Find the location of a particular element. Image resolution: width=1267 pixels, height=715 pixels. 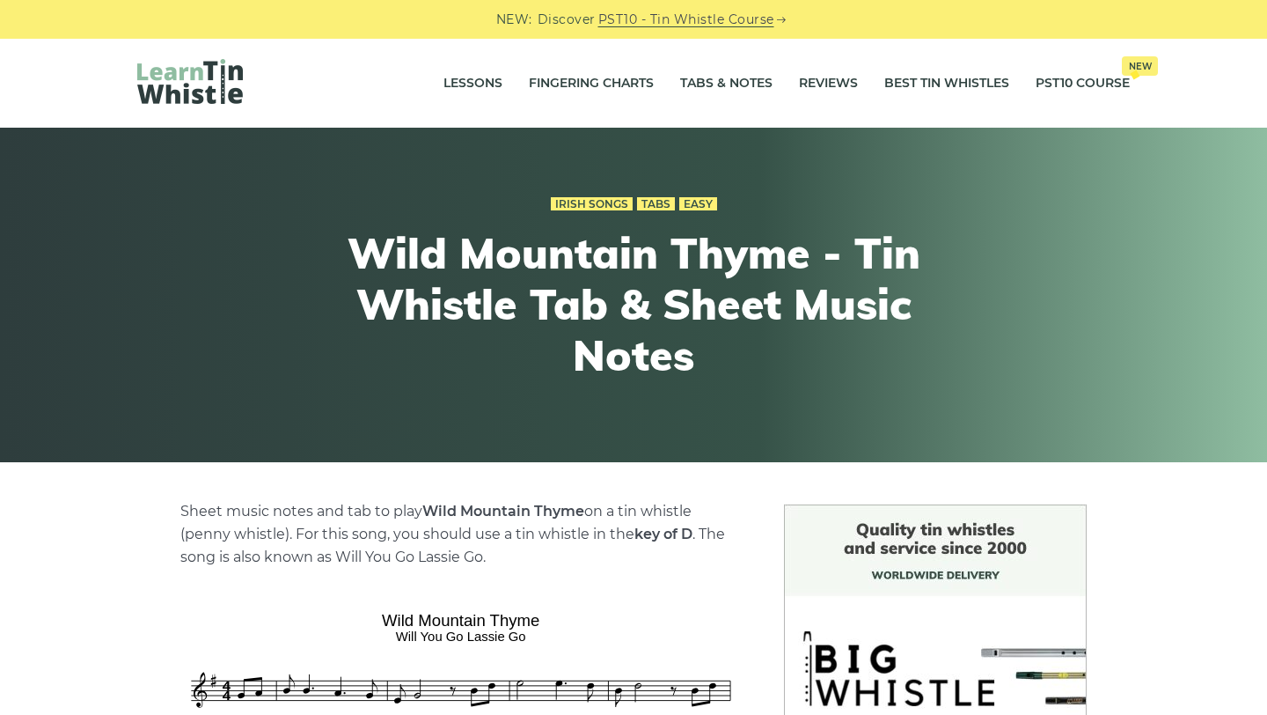

a: Best Tin Whistles is located at coordinates (947, 84).